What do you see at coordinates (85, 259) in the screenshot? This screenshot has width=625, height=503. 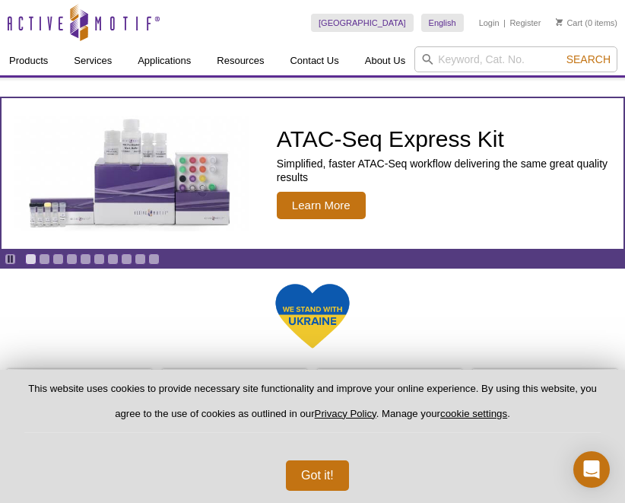 I see `a: Go to slide 5` at bounding box center [85, 259].